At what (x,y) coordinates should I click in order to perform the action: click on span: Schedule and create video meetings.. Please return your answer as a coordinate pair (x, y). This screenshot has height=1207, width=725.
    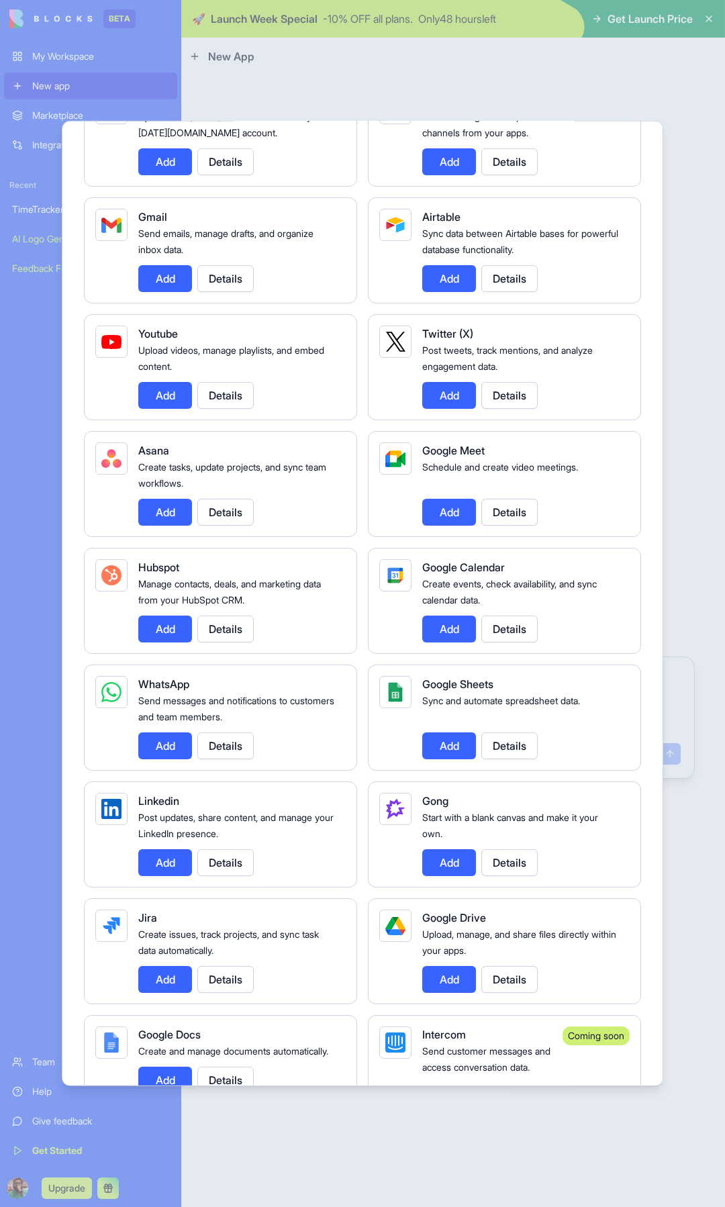
    Looking at the image, I should click on (500, 467).